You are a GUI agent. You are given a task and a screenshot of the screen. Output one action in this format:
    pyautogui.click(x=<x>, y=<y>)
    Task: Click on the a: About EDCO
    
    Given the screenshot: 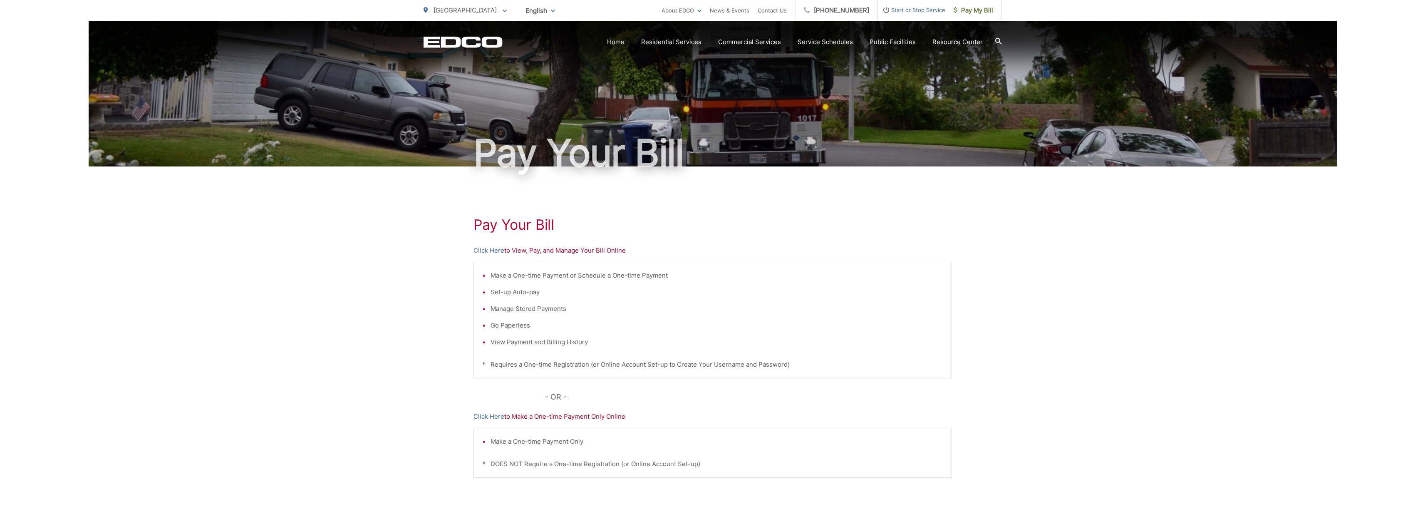 What is the action you would take?
    pyautogui.click(x=682, y=10)
    